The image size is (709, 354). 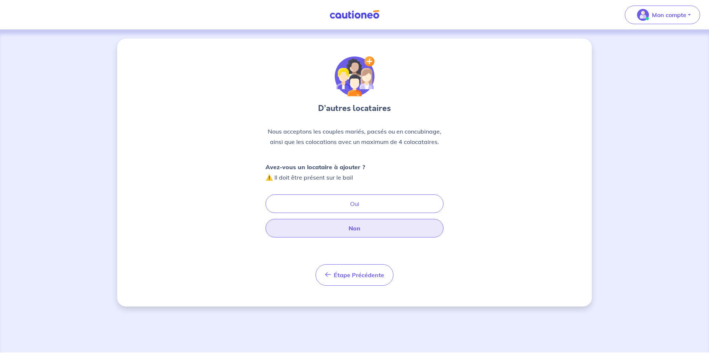 I want to click on button: Étape Précédente, so click(x=354, y=275).